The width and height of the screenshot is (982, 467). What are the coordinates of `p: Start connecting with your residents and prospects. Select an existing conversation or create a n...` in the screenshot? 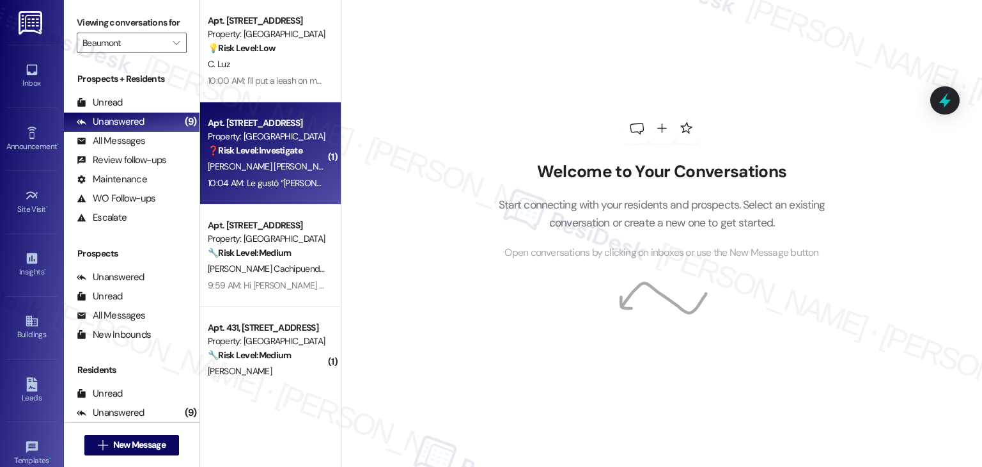 It's located at (662, 214).